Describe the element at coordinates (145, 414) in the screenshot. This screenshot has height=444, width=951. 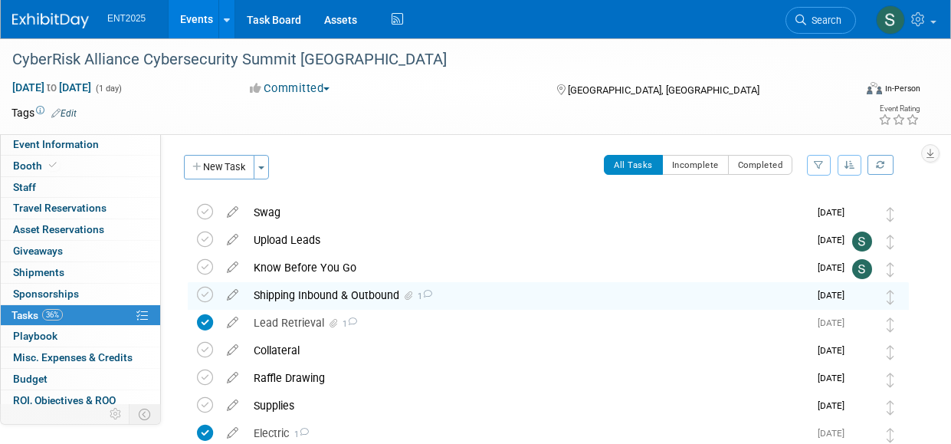
I see `td: Toggle Event Tabs` at that location.